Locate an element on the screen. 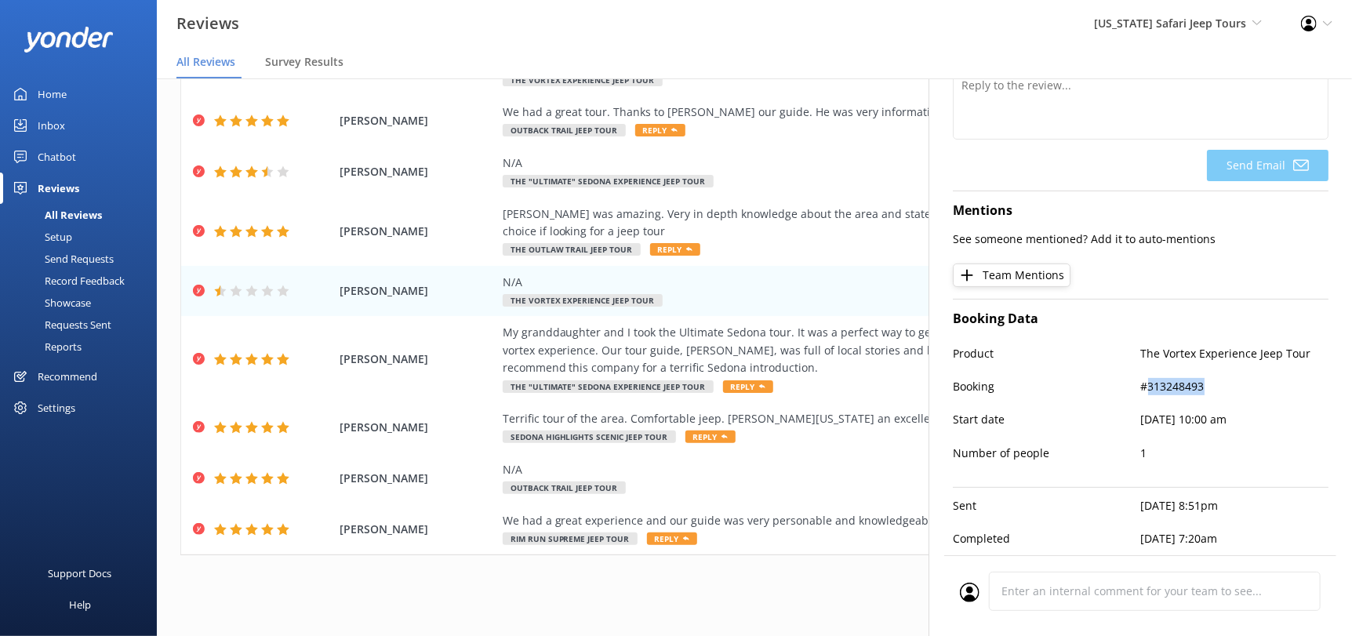 This screenshot has width=1352, height=636. img: yonder-white-logo.png is located at coordinates (68, 39).